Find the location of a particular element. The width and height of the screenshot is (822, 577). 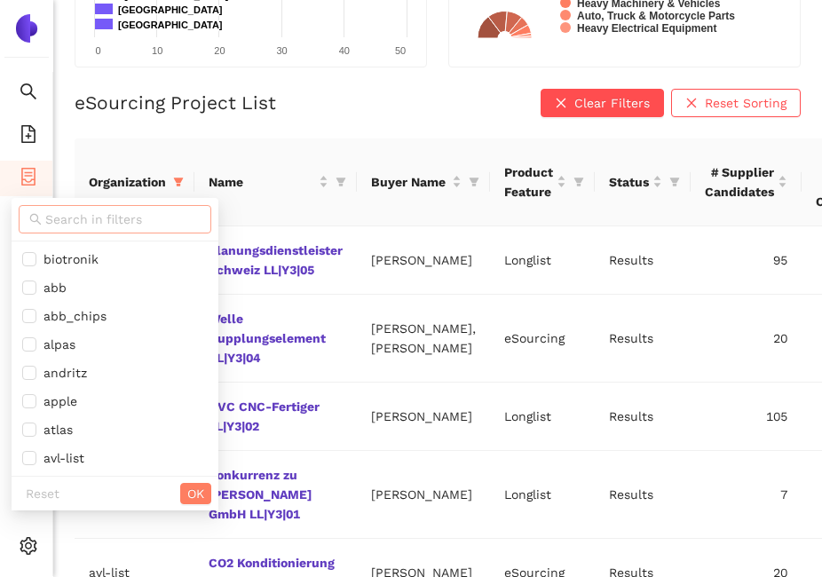

span: apple is located at coordinates (57, 401).